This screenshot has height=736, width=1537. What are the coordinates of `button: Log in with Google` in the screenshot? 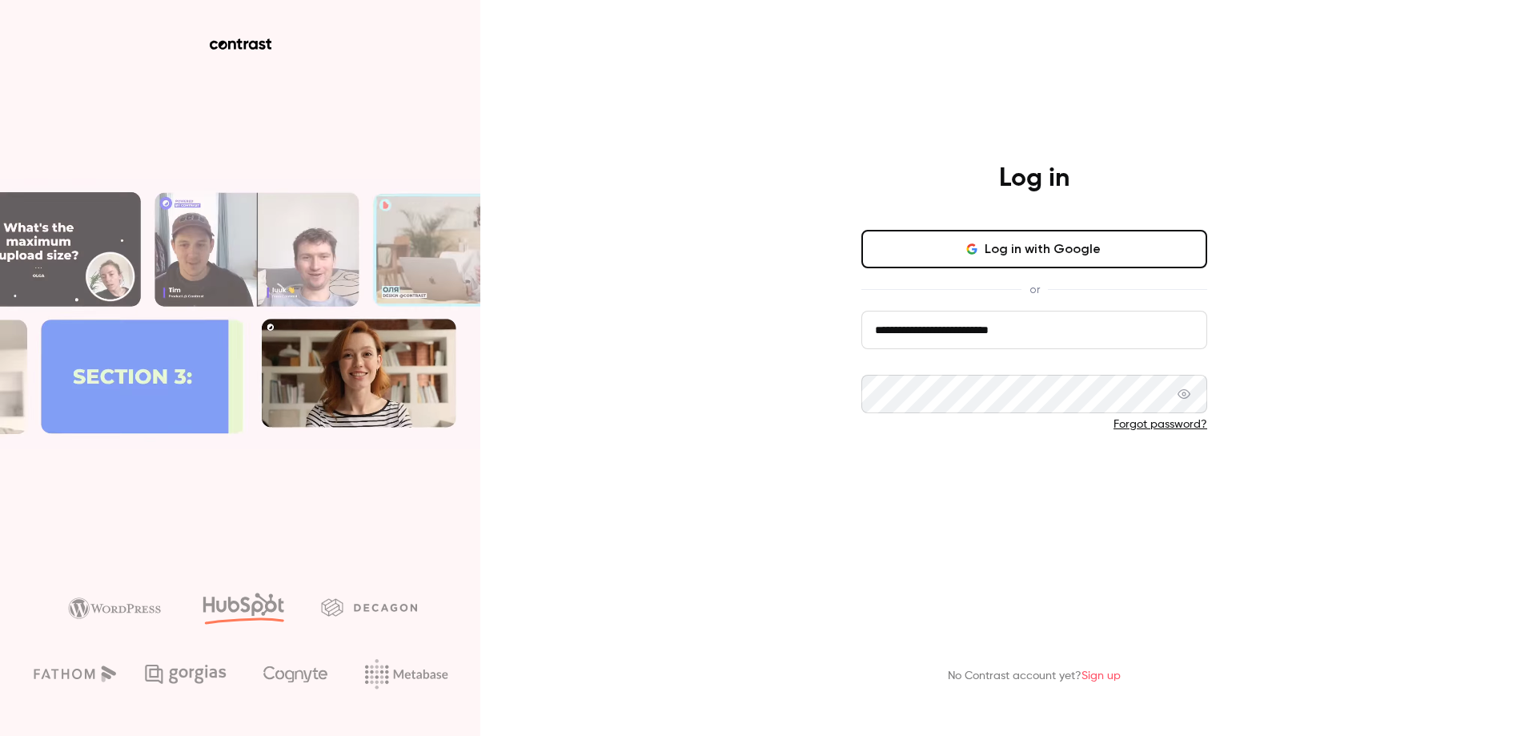 It's located at (1034, 249).